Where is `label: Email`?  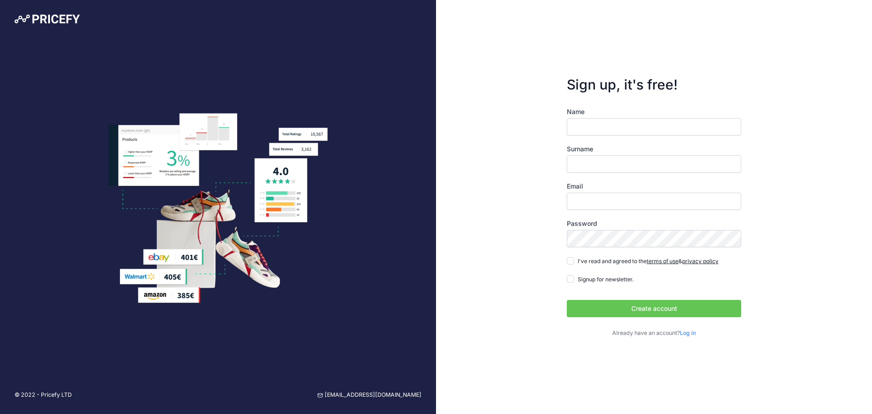 label: Email is located at coordinates (654, 186).